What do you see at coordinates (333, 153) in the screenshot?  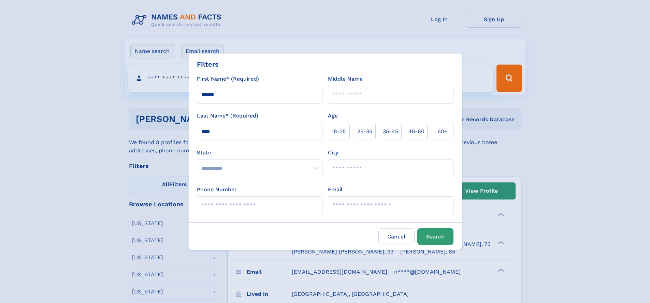 I see `label: City` at bounding box center [333, 153].